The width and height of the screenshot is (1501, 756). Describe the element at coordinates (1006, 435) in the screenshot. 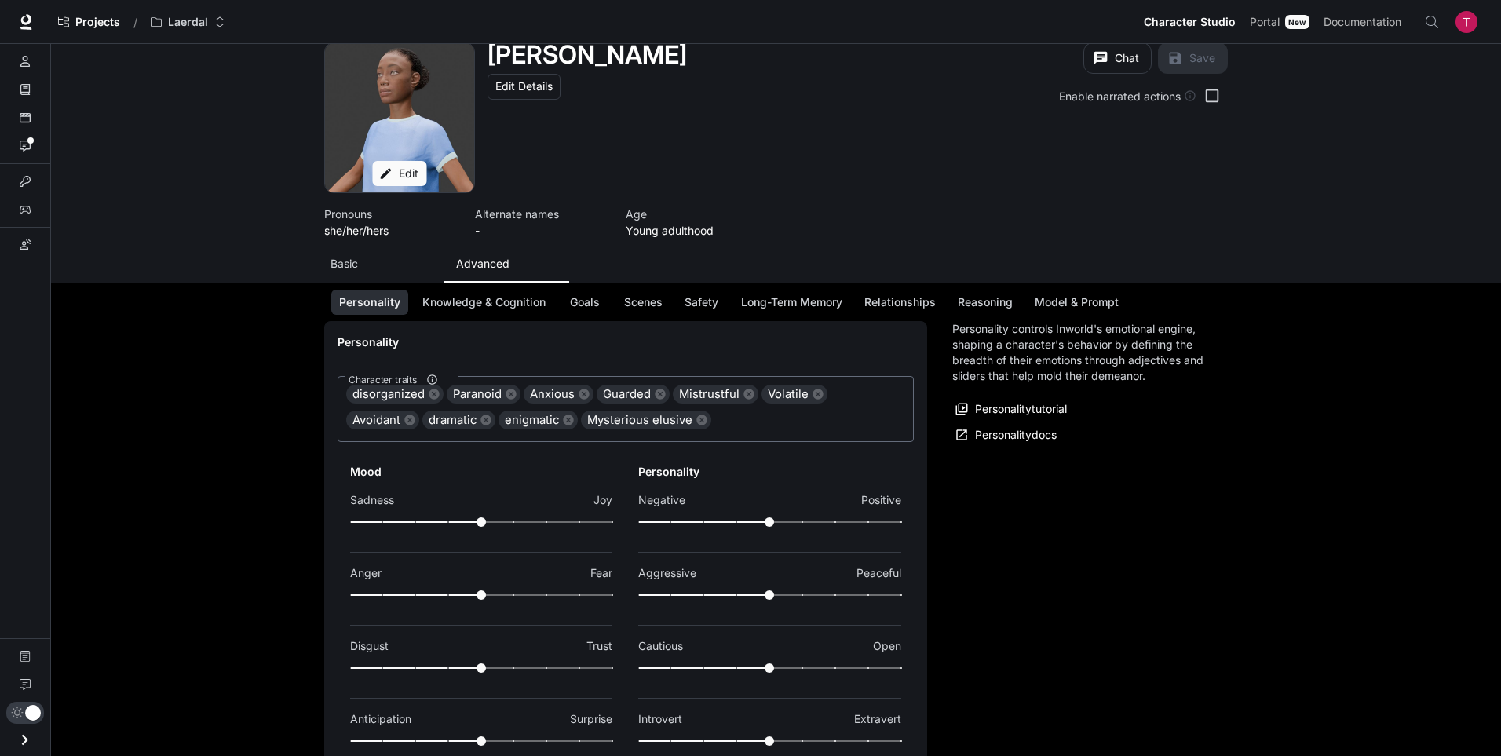

I see `a: Personalitydocs` at that location.